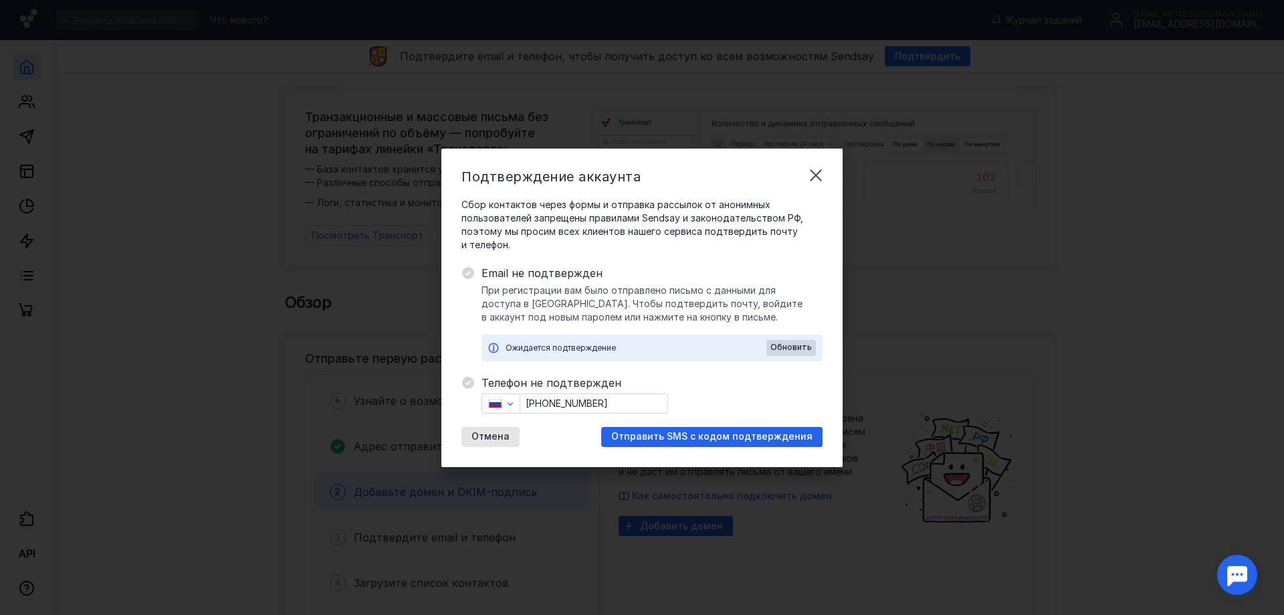 Image resolution: width=1284 pixels, height=615 pixels. I want to click on span: Email не подтвержден, so click(652, 273).